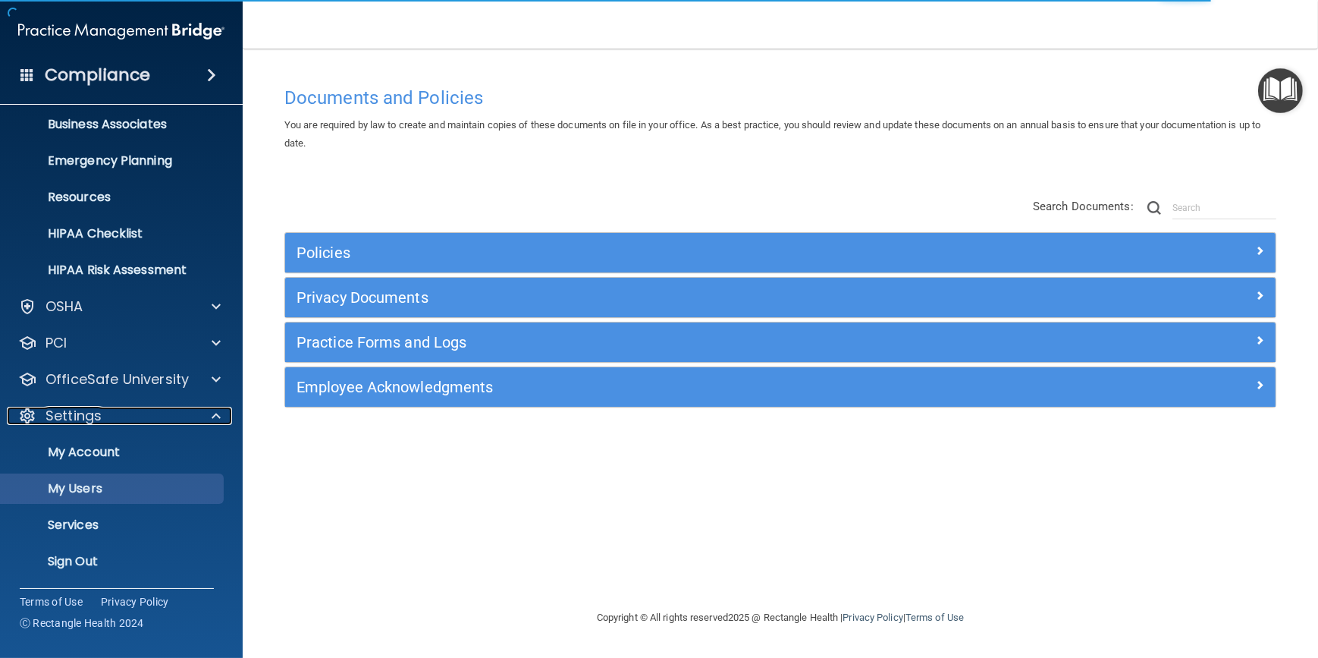 This screenshot has height=658, width=1318. Describe the element at coordinates (119, 416) in the screenshot. I see `a: Settings` at that location.